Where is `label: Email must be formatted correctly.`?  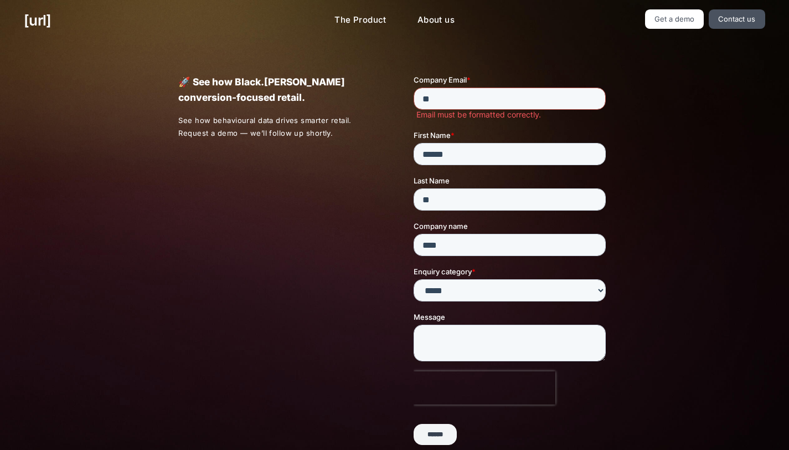
label: Email must be formatted correctly. is located at coordinates (100, 40).